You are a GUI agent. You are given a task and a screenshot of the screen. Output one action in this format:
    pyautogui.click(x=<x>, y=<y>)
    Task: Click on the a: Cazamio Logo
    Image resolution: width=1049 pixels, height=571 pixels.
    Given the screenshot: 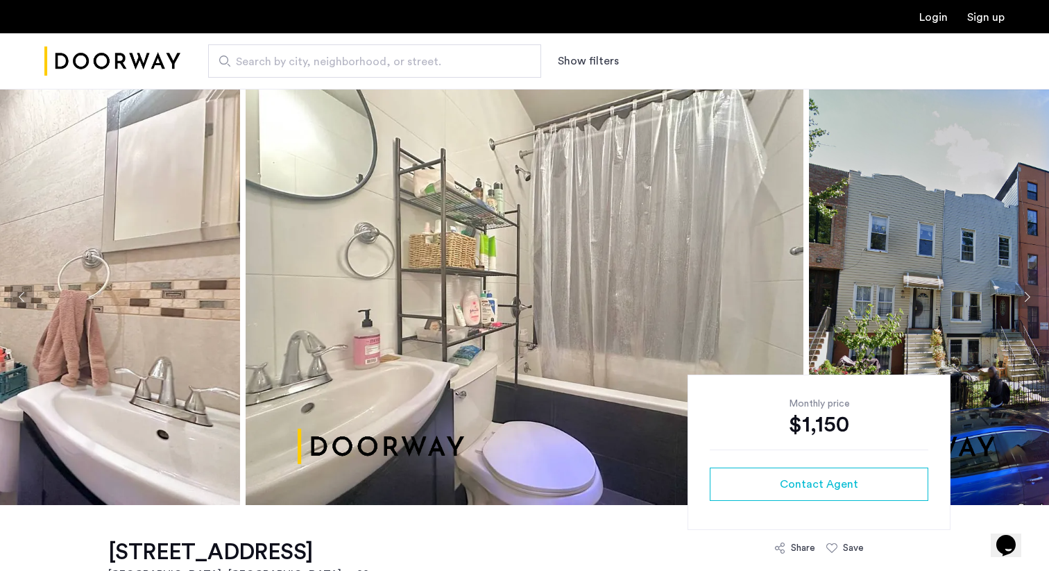 What is the action you would take?
    pyautogui.click(x=112, y=61)
    